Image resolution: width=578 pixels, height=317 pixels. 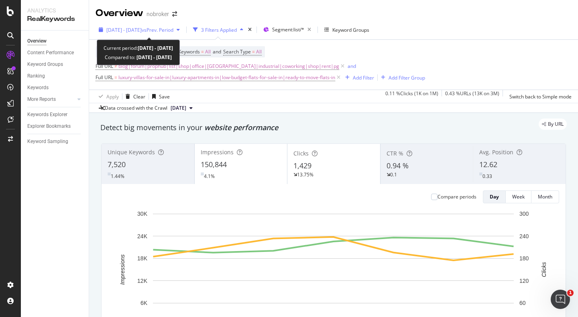 I want to click on div: Keywords Explorer, so click(x=47, y=114).